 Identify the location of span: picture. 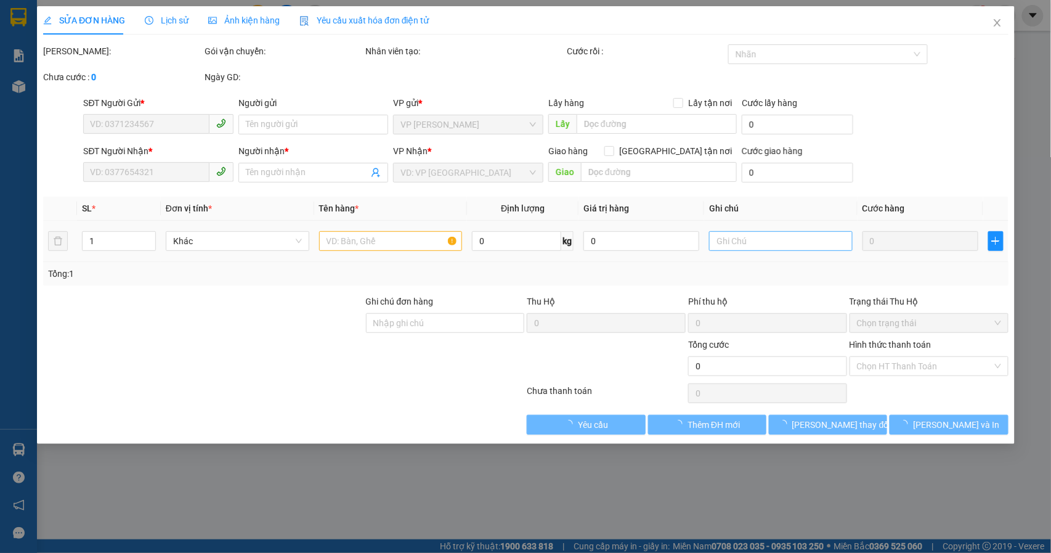
(213, 20).